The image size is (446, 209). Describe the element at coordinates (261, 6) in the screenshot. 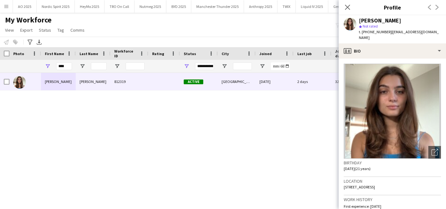

I see `button: Anthropy 2025` at that location.